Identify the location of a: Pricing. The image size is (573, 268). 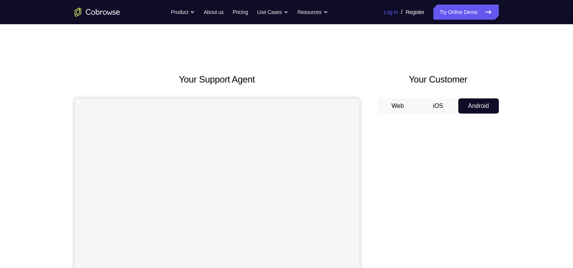
(240, 12).